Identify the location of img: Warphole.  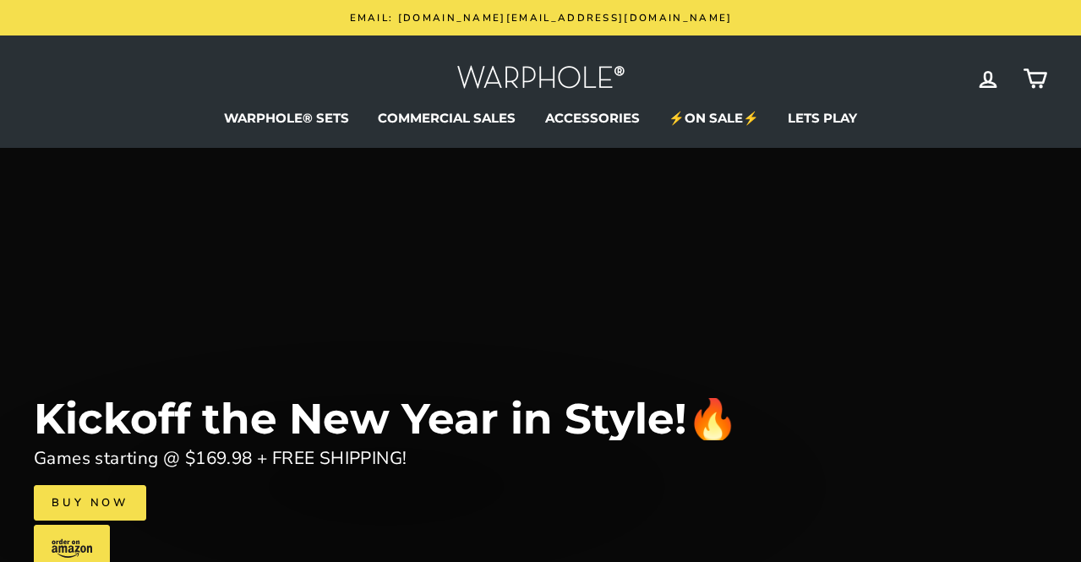
(541, 79).